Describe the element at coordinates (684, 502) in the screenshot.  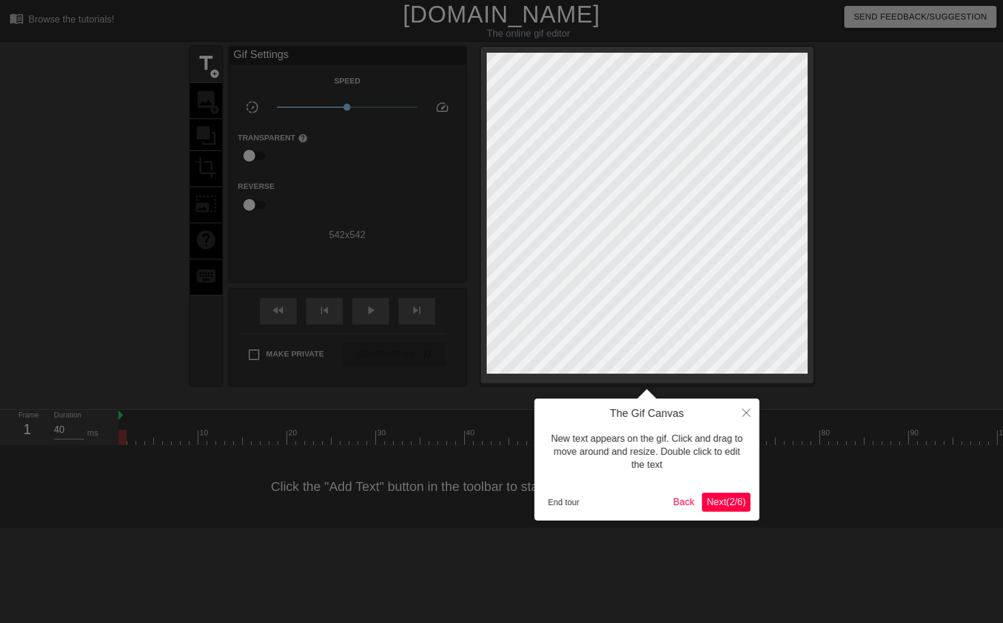
I see `button: Back` at that location.